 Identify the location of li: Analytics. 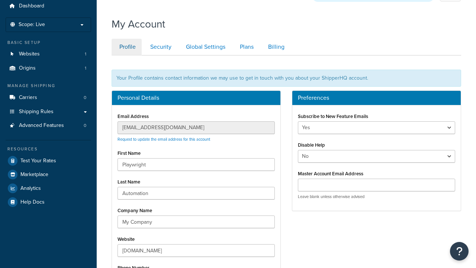
(48, 188).